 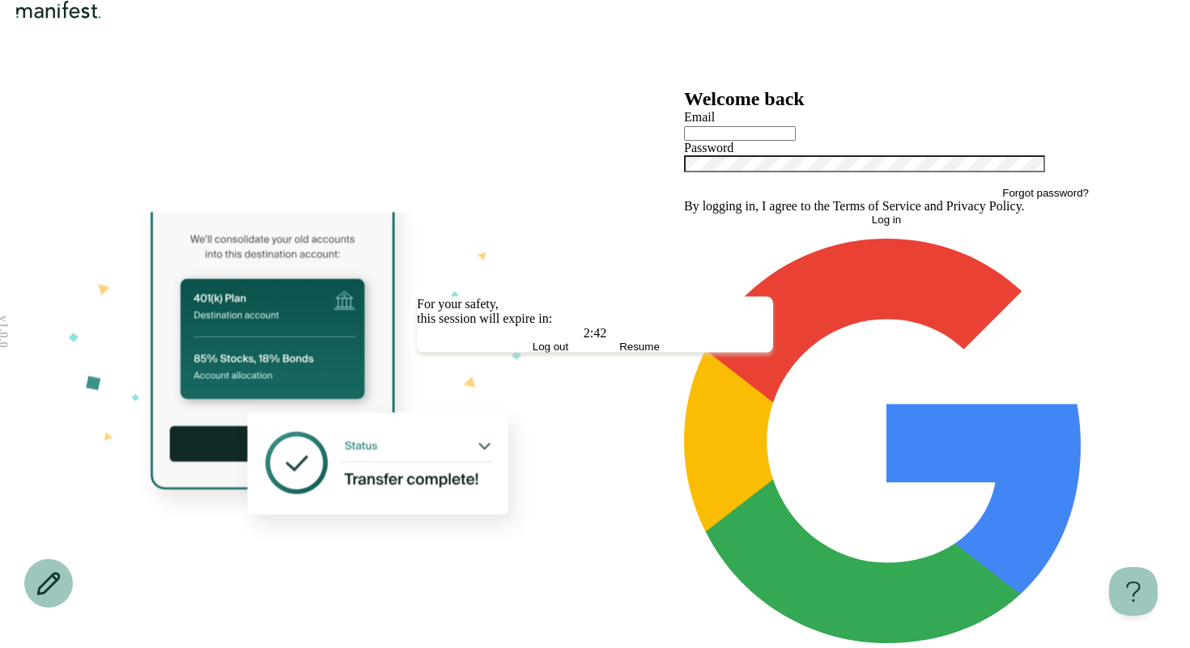 What do you see at coordinates (550, 346) in the screenshot?
I see `span: Log out` at bounding box center [550, 346].